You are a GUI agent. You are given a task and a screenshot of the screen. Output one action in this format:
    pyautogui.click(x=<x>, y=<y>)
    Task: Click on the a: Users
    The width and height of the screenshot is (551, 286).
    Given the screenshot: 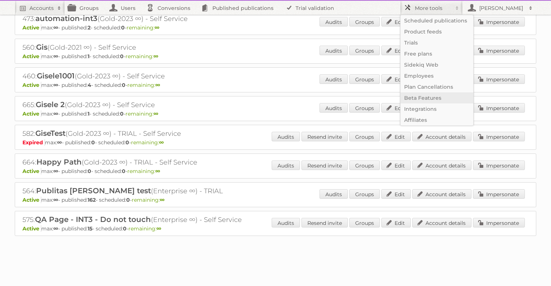 What is the action you would take?
    pyautogui.click(x=124, y=8)
    